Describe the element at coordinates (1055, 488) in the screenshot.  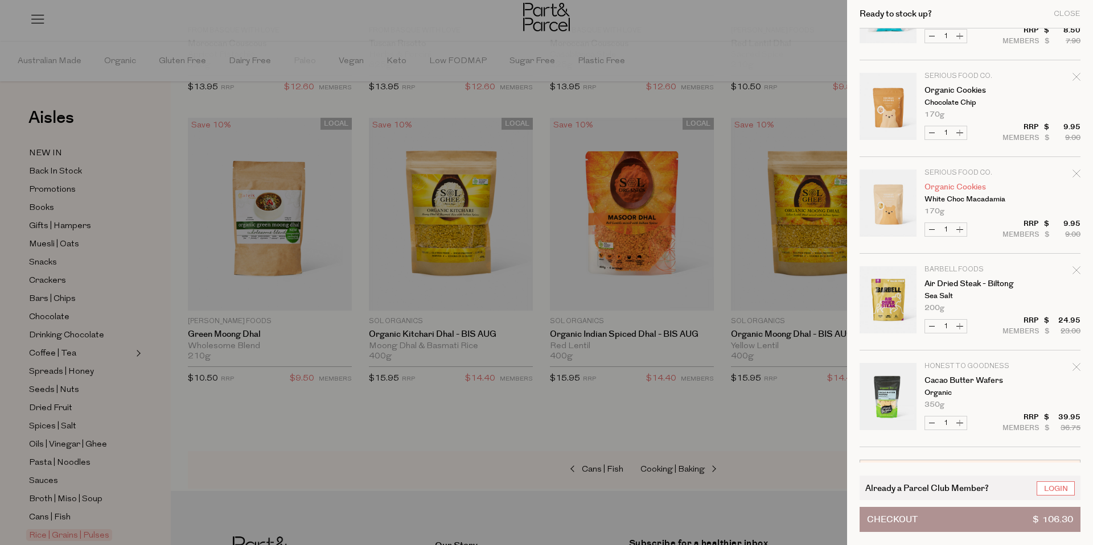
I see `a: Login` at that location.